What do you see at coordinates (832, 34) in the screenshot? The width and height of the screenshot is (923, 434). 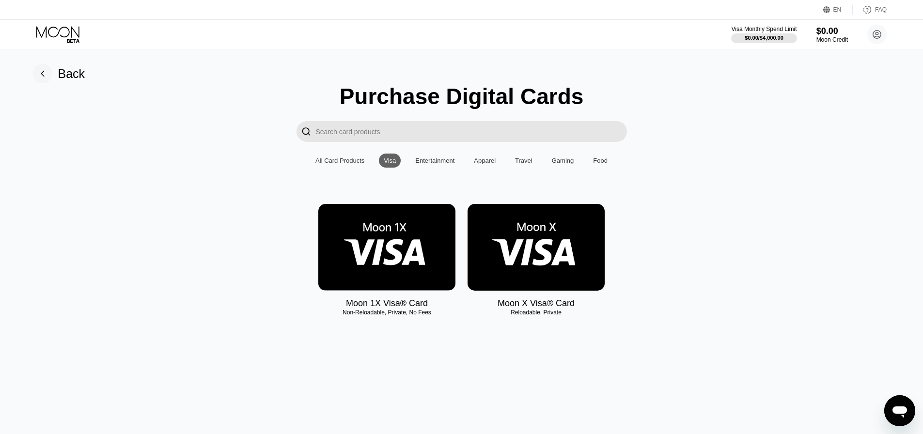 I see `div: $0.00Moon Credit` at bounding box center [832, 34].